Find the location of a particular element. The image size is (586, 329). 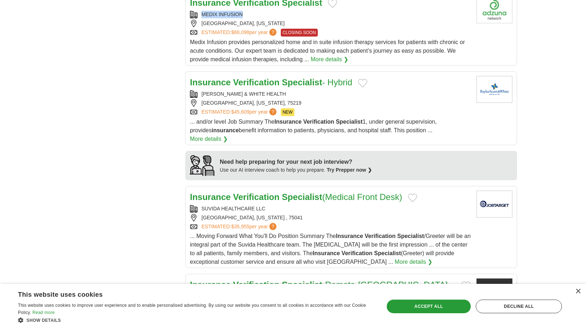

a: Read more, opens a new window is located at coordinates (43, 313).